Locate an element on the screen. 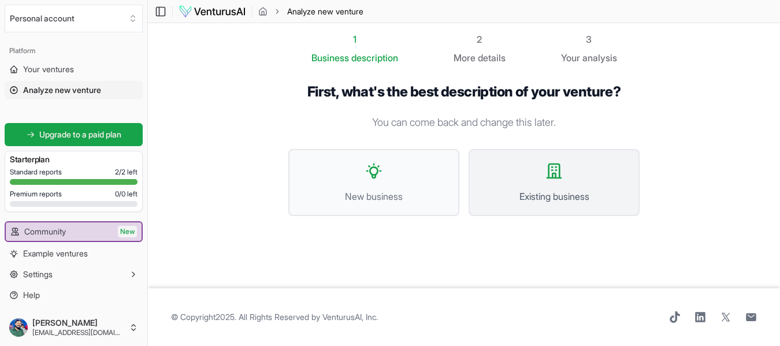 The image size is (780, 346). span: More is located at coordinates (465, 58).